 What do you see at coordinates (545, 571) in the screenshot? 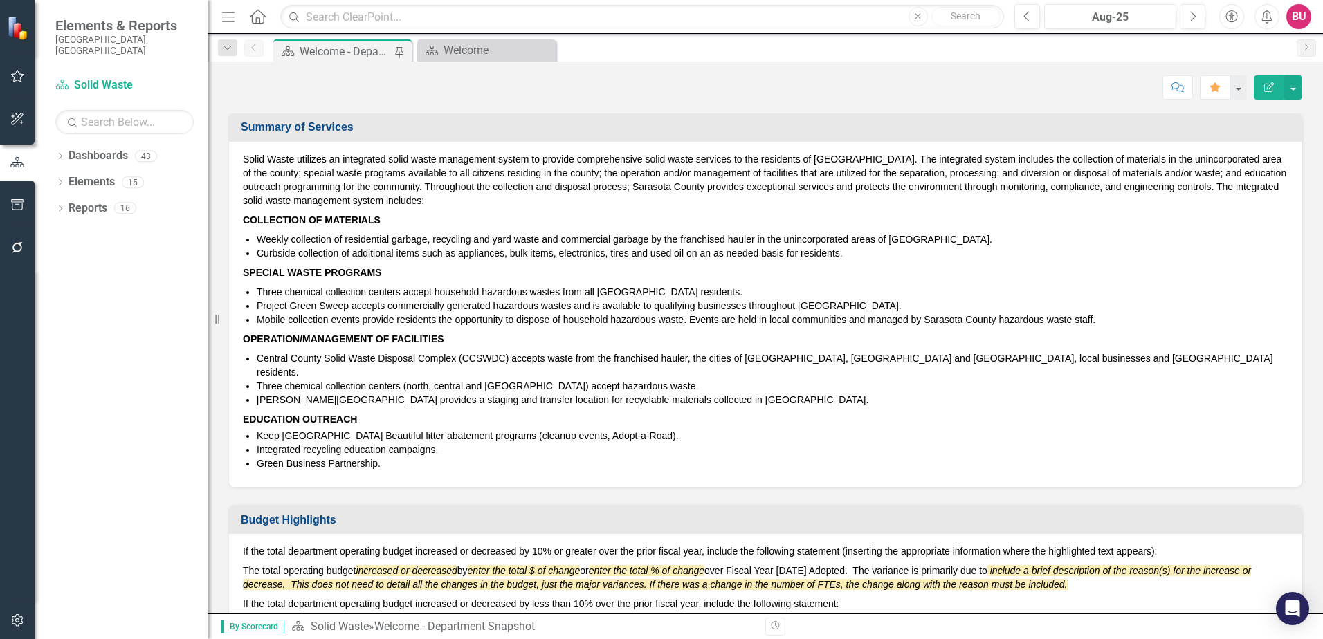
I see `em: total $ of change` at bounding box center [545, 571].